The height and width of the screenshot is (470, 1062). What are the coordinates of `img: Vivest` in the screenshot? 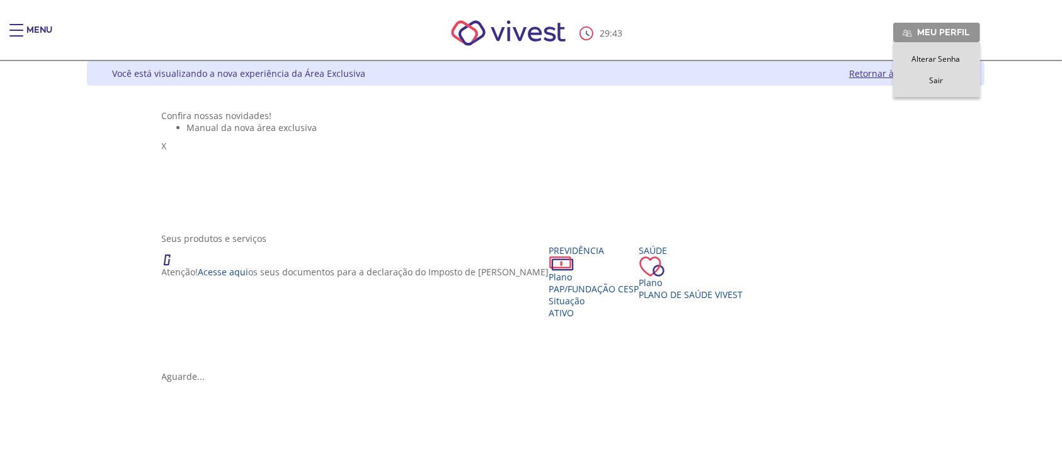 It's located at (509, 33).